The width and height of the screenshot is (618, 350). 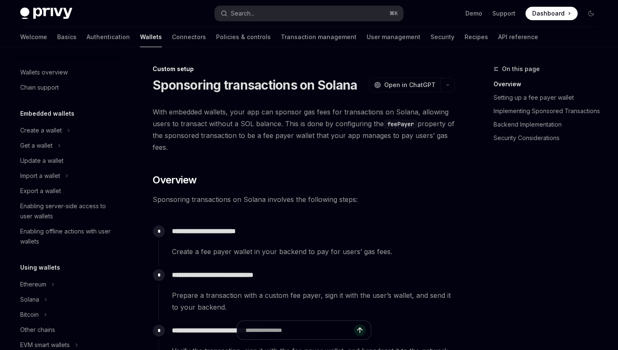 What do you see at coordinates (476, 37) in the screenshot?
I see `a: Recipes` at bounding box center [476, 37].